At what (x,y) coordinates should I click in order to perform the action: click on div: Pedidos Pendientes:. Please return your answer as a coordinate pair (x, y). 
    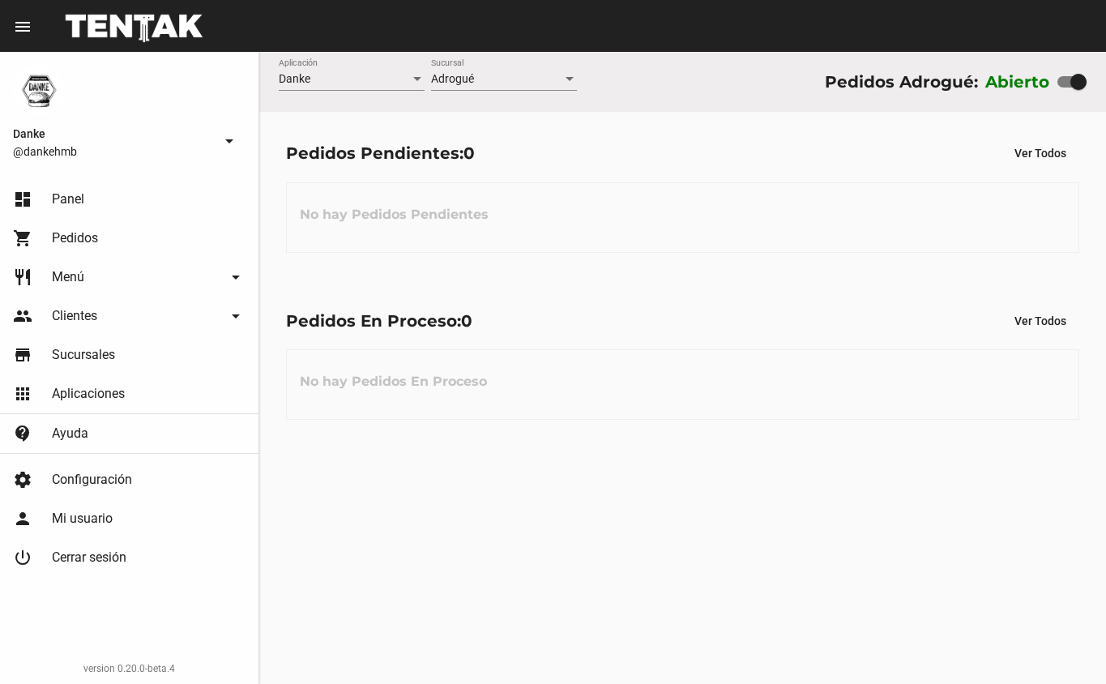
    Looking at the image, I should click on (380, 153).